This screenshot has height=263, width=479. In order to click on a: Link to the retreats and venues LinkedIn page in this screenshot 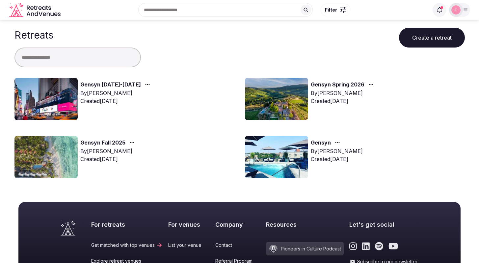, I will do `click(366, 246)`.